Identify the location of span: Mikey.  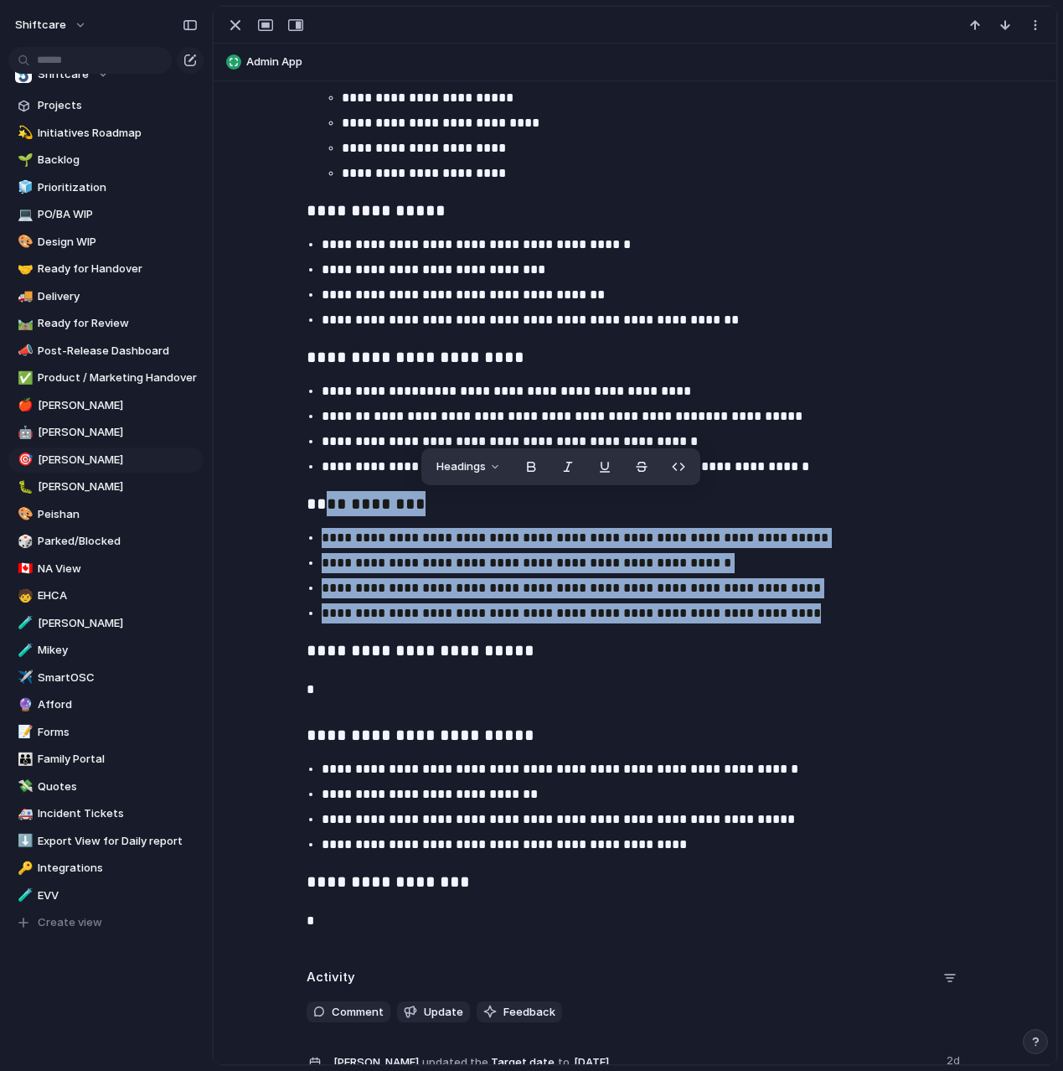
(117, 650).